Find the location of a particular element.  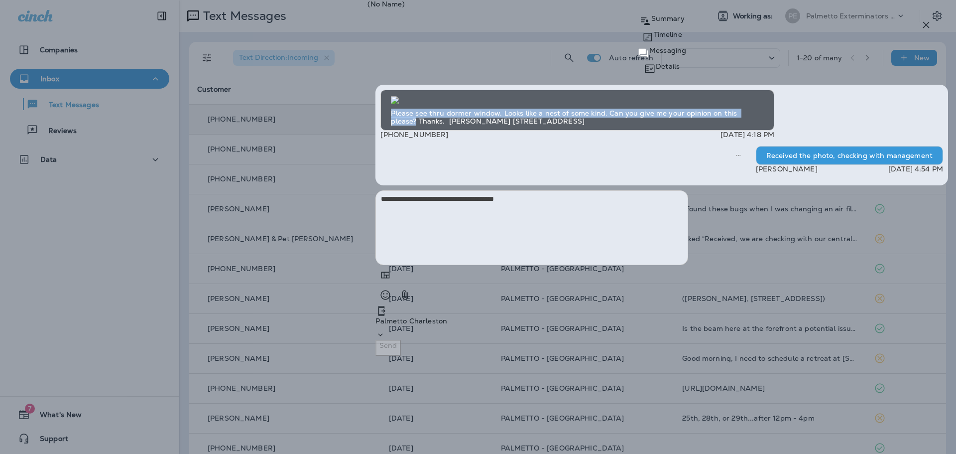

button: Select an emoji is located at coordinates (385, 295).